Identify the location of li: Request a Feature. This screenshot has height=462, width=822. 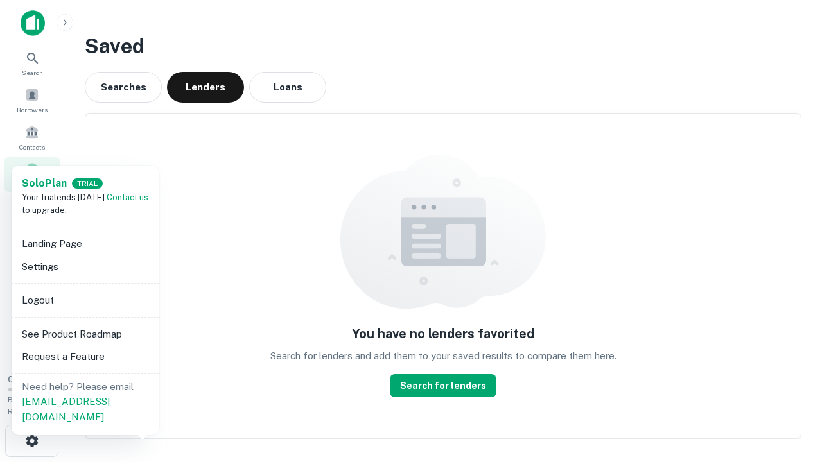
(85, 357).